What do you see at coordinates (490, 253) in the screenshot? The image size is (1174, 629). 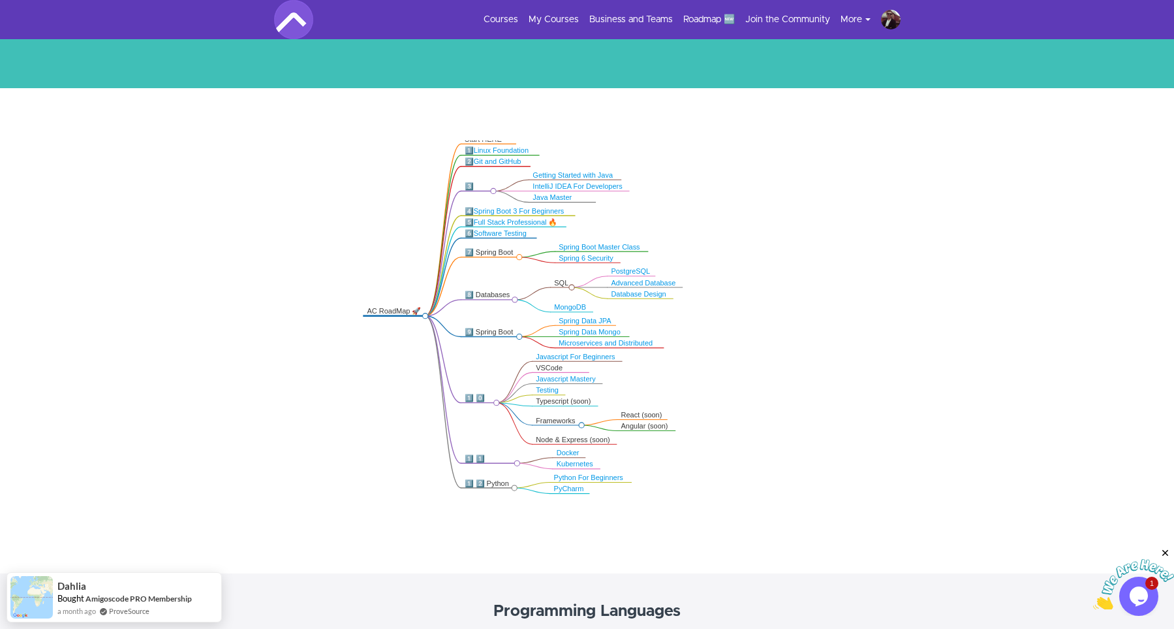 I see `div: 7️⃣ Spring Boot` at bounding box center [490, 253].